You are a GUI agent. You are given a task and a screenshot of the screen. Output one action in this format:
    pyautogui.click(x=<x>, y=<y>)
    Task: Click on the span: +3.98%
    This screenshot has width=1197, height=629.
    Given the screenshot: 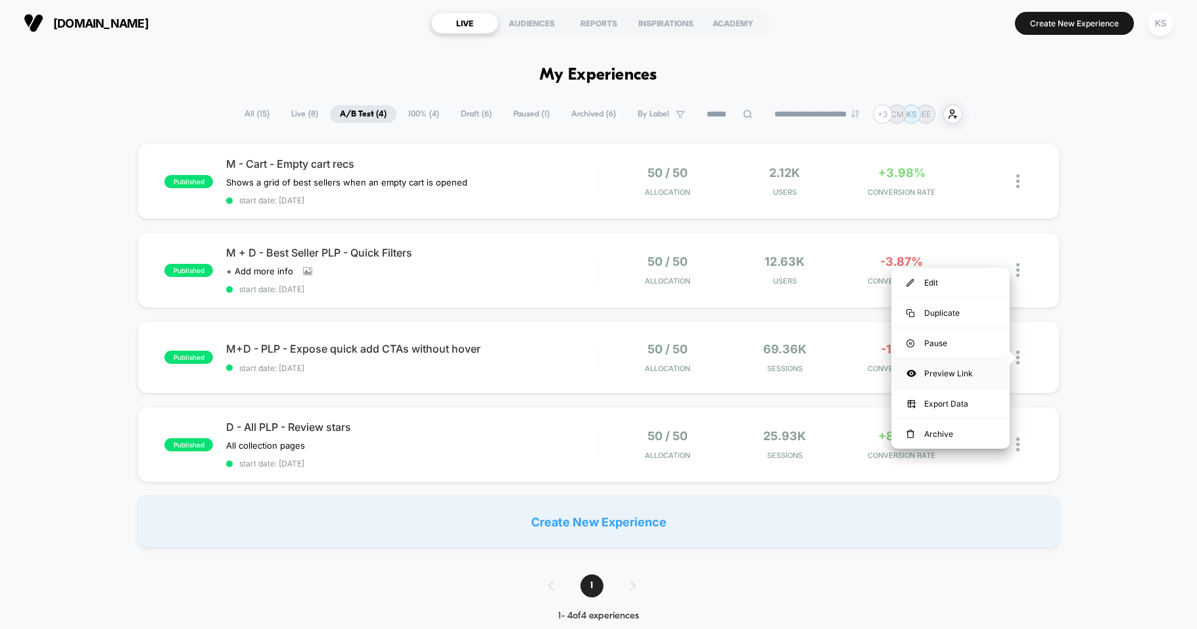 What is the action you would take?
    pyautogui.click(x=902, y=172)
    